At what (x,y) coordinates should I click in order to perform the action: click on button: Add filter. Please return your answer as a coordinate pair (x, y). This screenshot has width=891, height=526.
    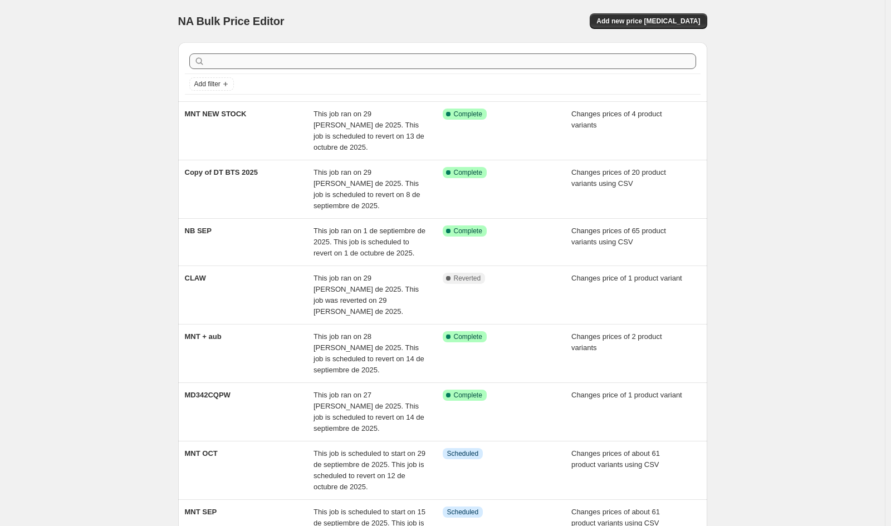
    Looking at the image, I should click on (212, 84).